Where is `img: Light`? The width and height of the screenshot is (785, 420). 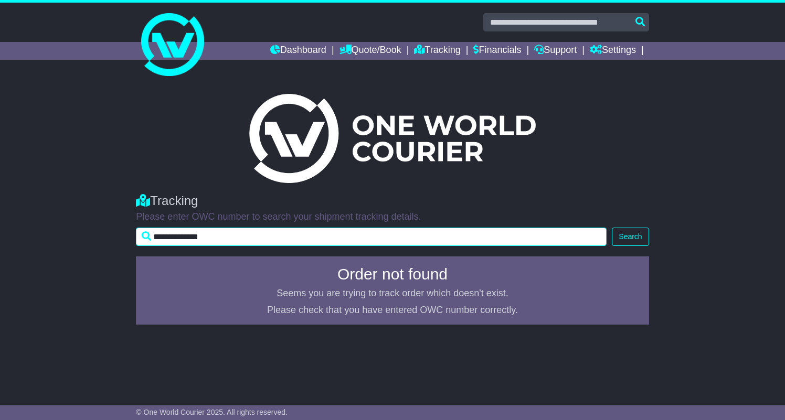 img: Light is located at coordinates (392, 138).